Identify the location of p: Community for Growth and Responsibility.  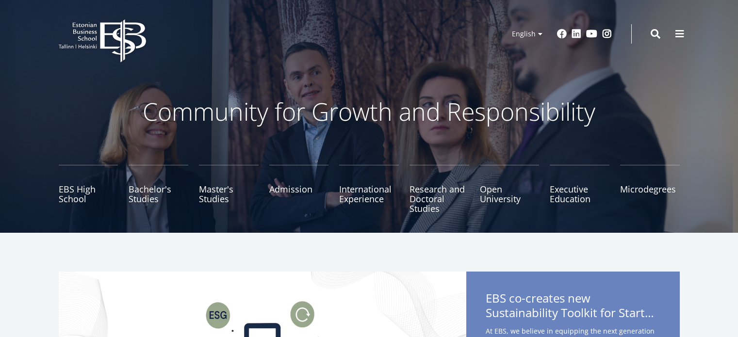
(369, 112).